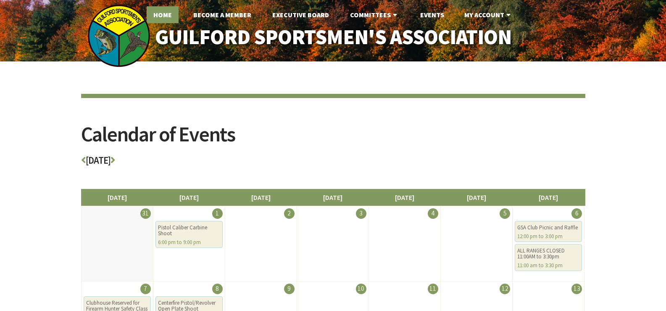 The height and width of the screenshot is (311, 666). I want to click on div: 6, so click(577, 213).